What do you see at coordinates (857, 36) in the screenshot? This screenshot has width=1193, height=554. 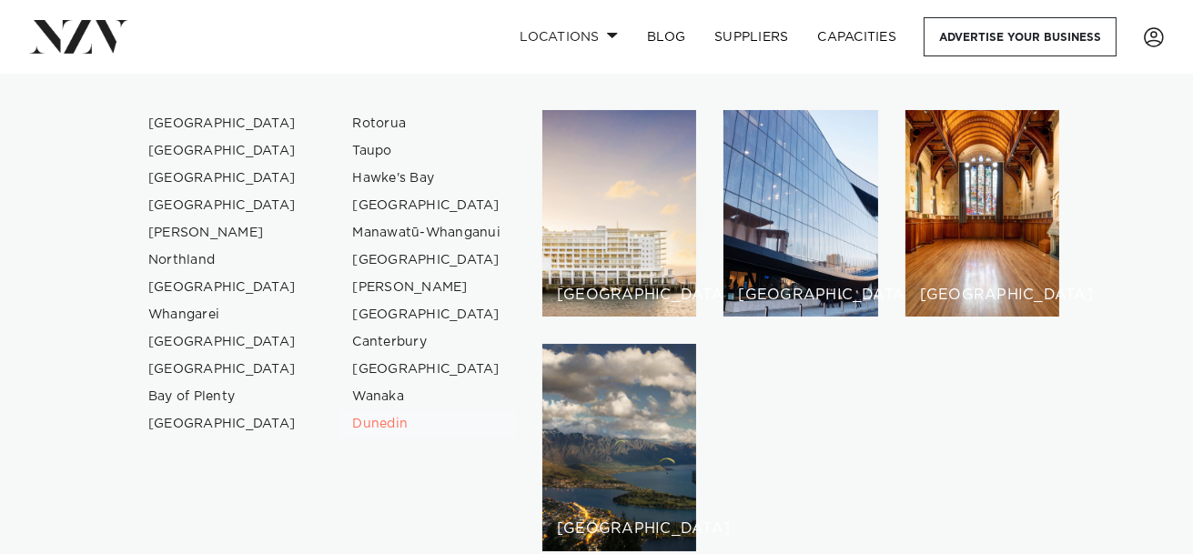 I see `a: Capacities` at bounding box center [857, 36].